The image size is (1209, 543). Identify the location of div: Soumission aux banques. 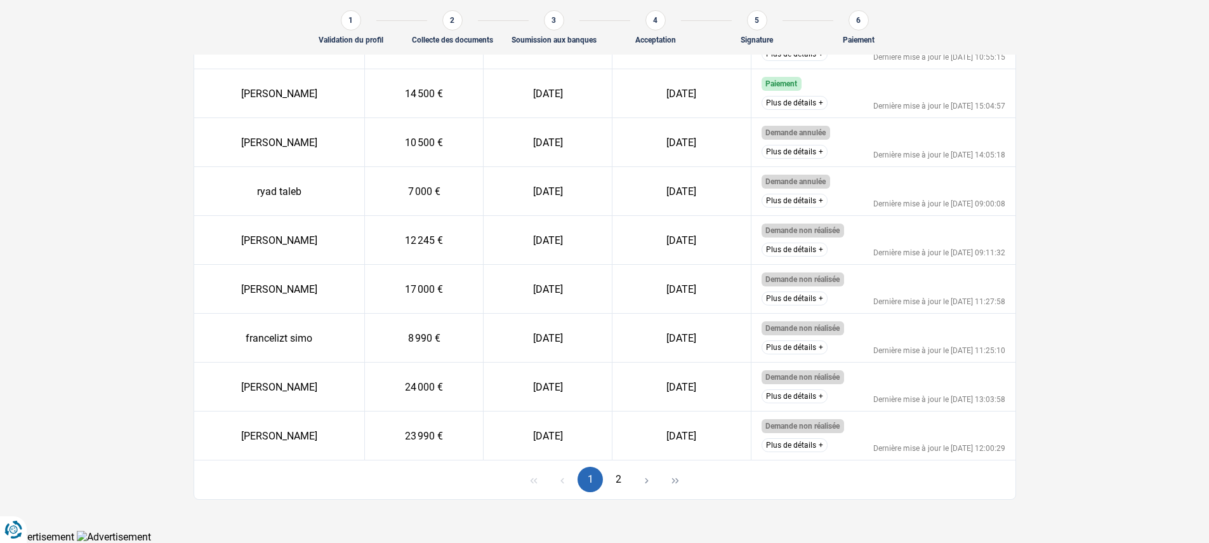
(554, 40).